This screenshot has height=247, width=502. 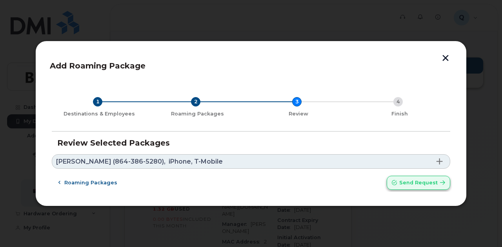 I want to click on button: Roaming packages, so click(x=88, y=183).